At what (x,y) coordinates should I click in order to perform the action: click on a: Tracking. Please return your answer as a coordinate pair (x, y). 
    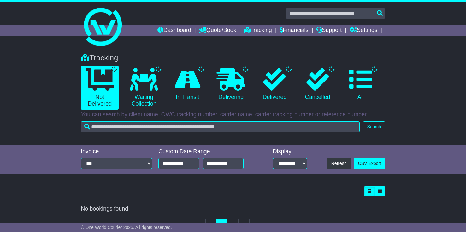
    Looking at the image, I should click on (258, 31).